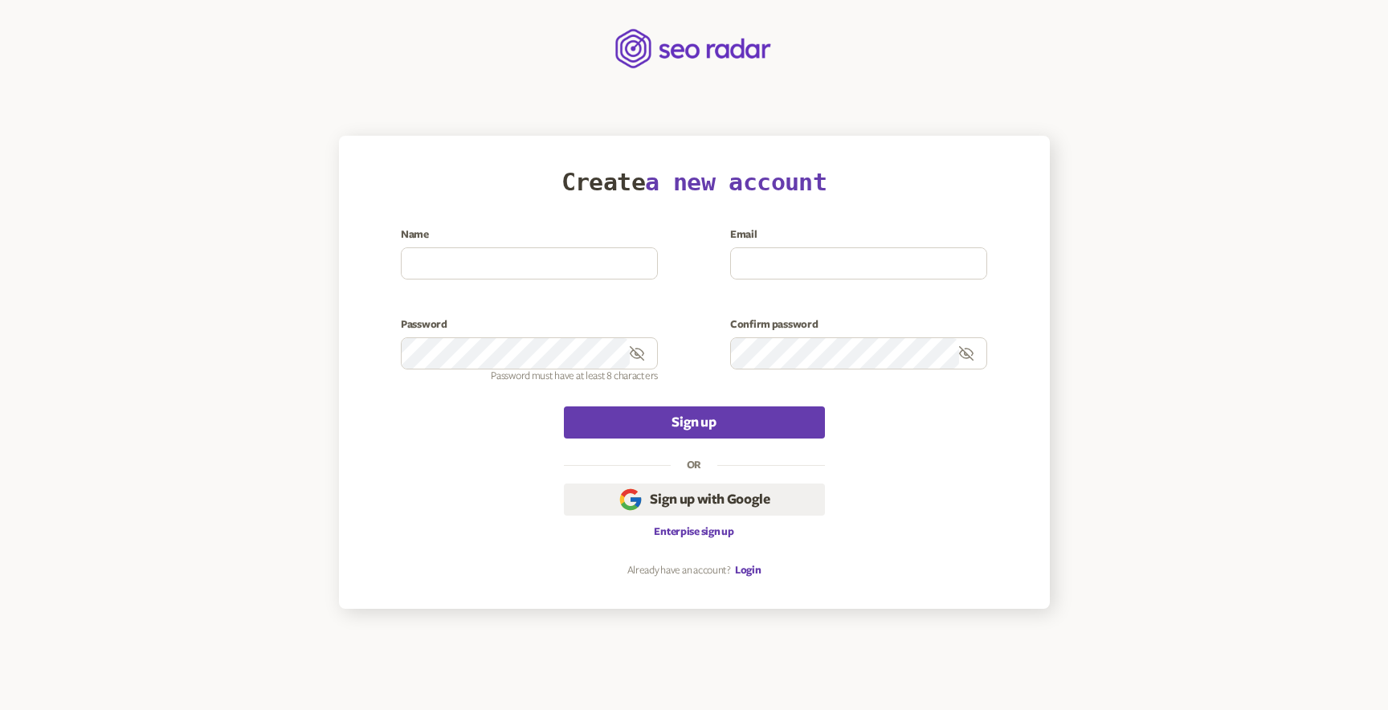 The image size is (1388, 710). Describe the element at coordinates (858, 324) in the screenshot. I see `label: Confirm password` at that location.